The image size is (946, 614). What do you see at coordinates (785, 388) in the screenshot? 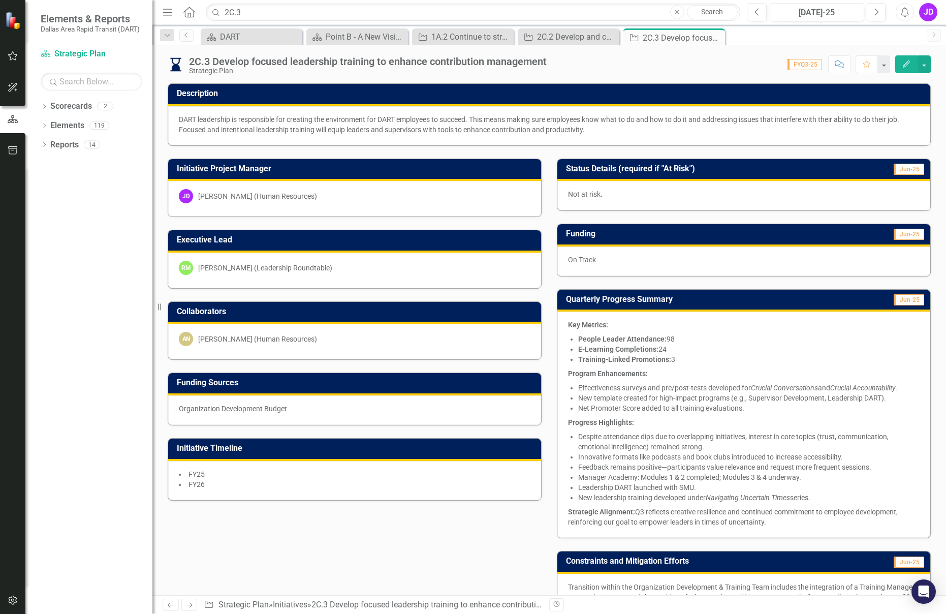
I see `em: Crucial Conversations` at bounding box center [785, 388].